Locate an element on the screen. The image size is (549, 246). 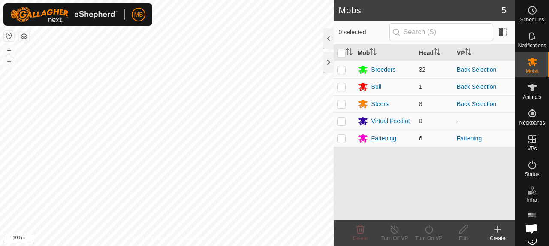
h2: Mobs is located at coordinates (420, 10).